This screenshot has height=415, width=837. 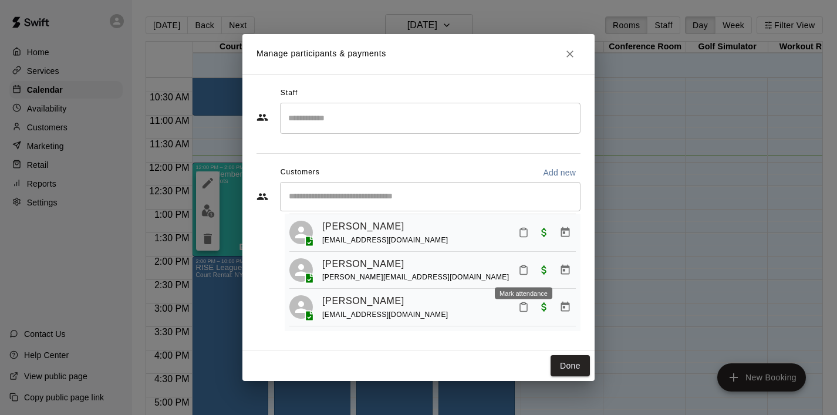 What do you see at coordinates (289, 93) in the screenshot?
I see `span: Staff` at bounding box center [289, 93].